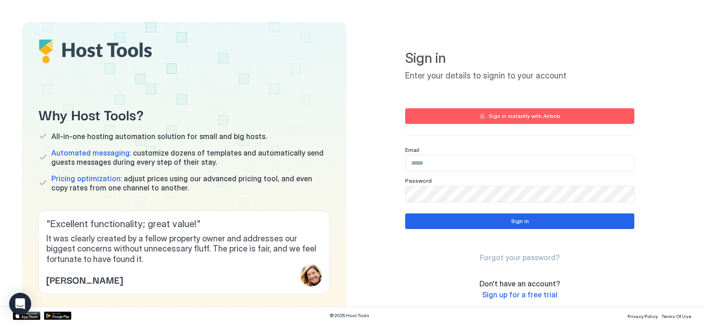 This screenshot has width=704, height=324. I want to click on span: Sign in, so click(520, 58).